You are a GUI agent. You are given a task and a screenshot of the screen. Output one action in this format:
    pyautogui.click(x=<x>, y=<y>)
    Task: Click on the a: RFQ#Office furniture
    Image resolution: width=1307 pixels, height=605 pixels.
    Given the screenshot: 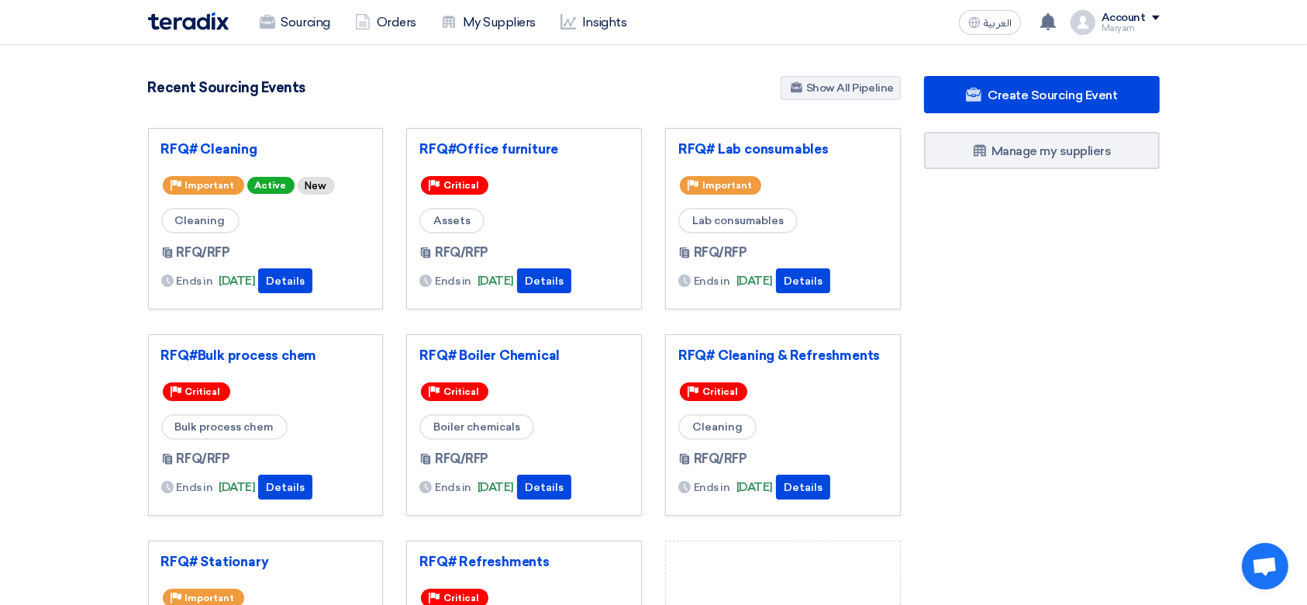 What is the action you would take?
    pyautogui.click(x=524, y=149)
    